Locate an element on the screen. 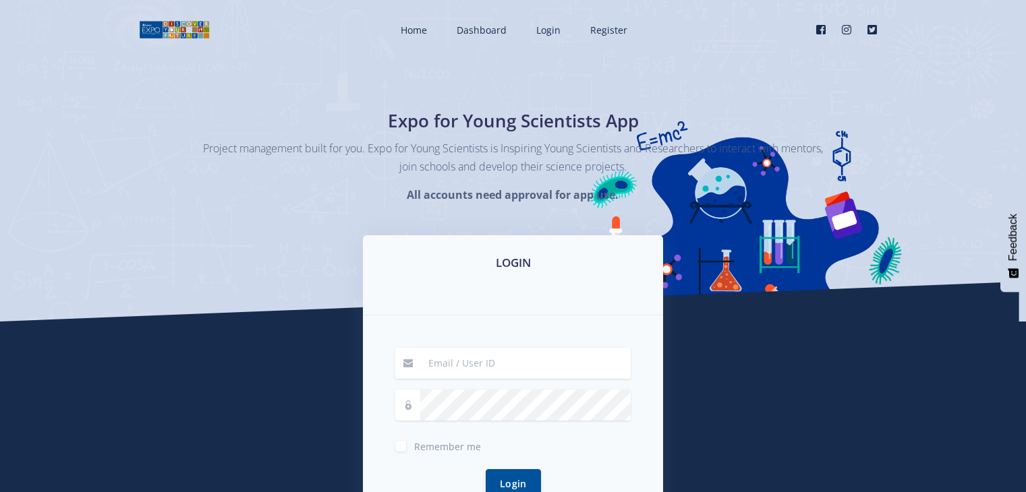  a: Dashboard is located at coordinates (480, 30).